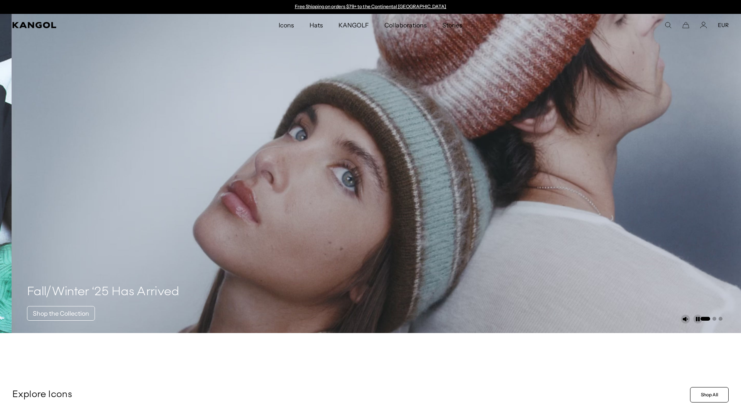  I want to click on div: Announcement, so click(371, 7).